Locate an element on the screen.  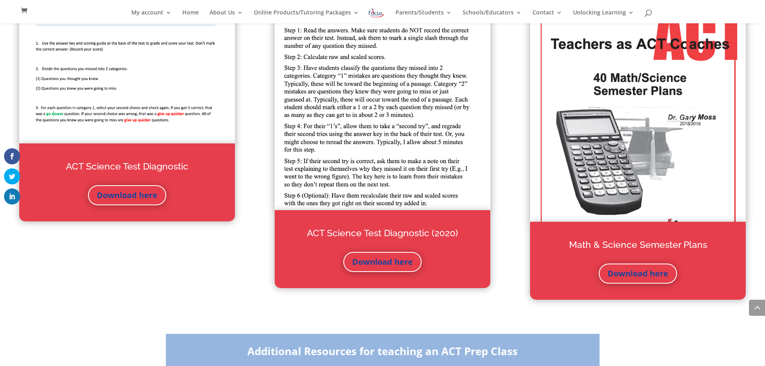
h2: ACT Science Test Diagnostic (2020) is located at coordinates (383, 235).